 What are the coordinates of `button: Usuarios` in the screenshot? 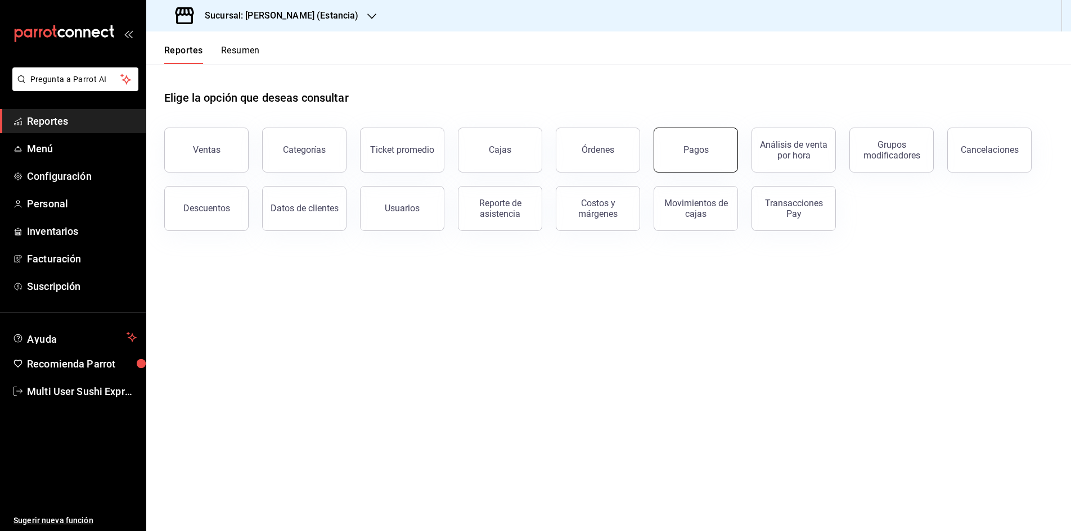 It's located at (402, 209).